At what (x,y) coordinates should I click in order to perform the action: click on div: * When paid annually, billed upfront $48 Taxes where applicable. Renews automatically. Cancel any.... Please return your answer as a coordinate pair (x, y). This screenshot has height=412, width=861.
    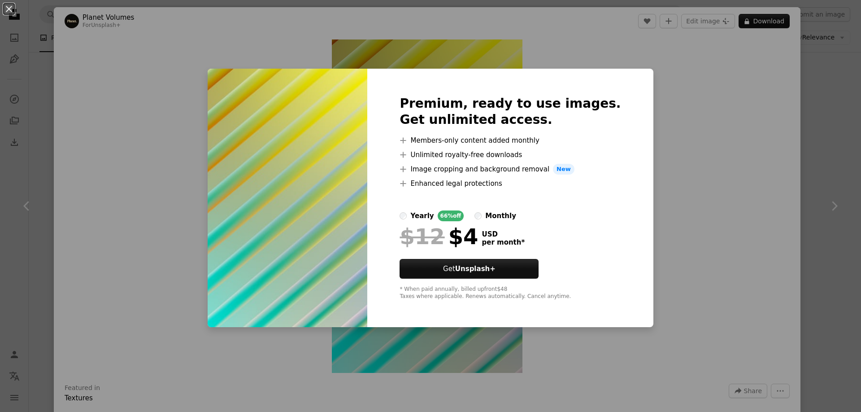
    Looking at the image, I should click on (510, 293).